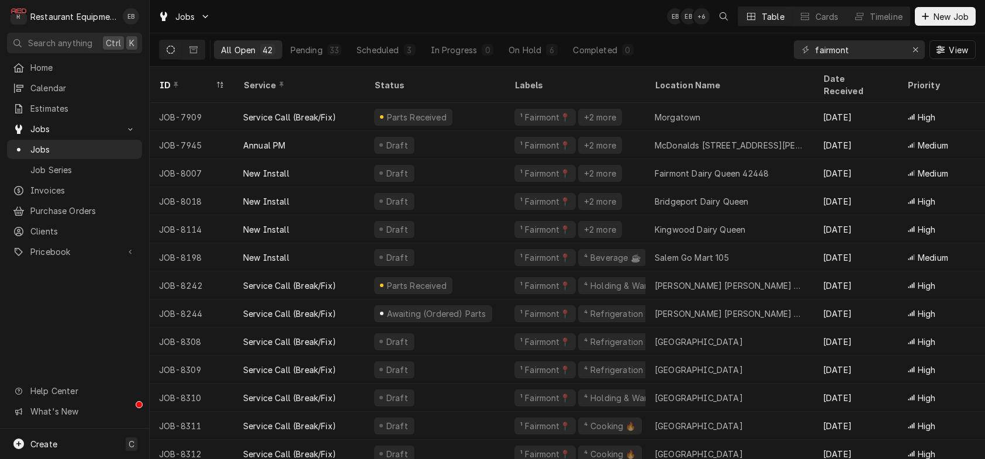 The height and width of the screenshot is (459, 985). What do you see at coordinates (952, 16) in the screenshot?
I see `span: New Job` at bounding box center [952, 16].